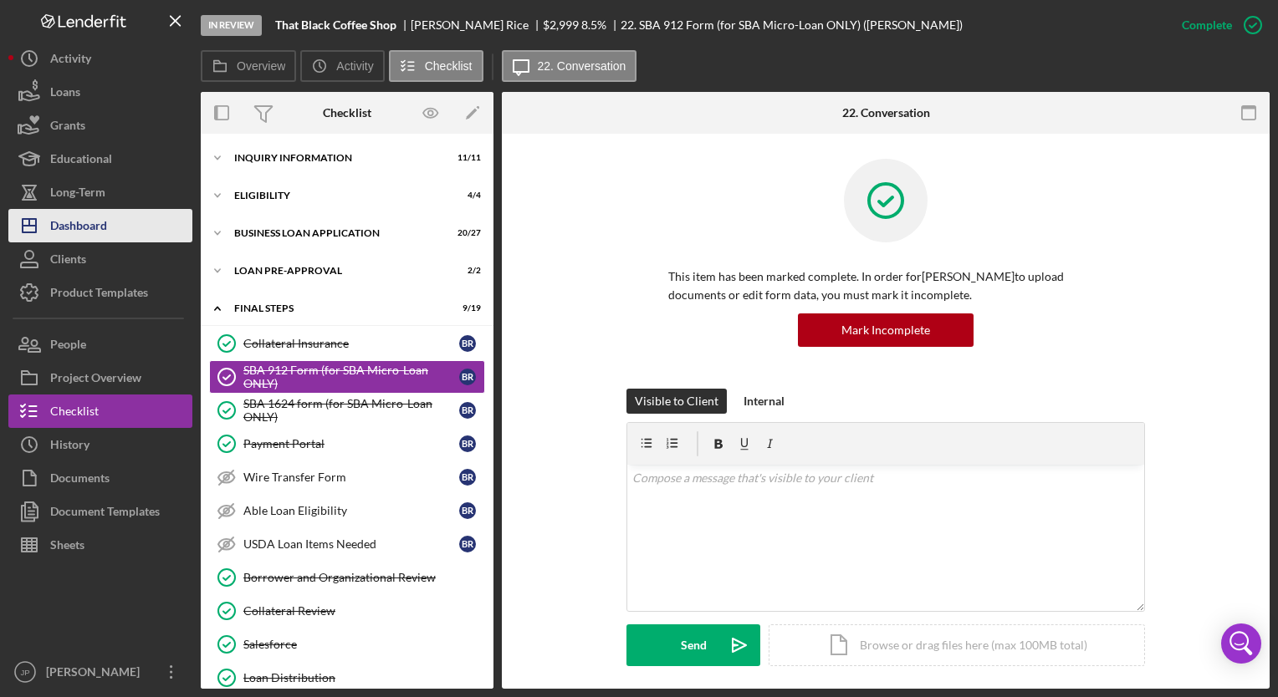 The height and width of the screenshot is (697, 1278). I want to click on button: Visible to Client, so click(676, 401).